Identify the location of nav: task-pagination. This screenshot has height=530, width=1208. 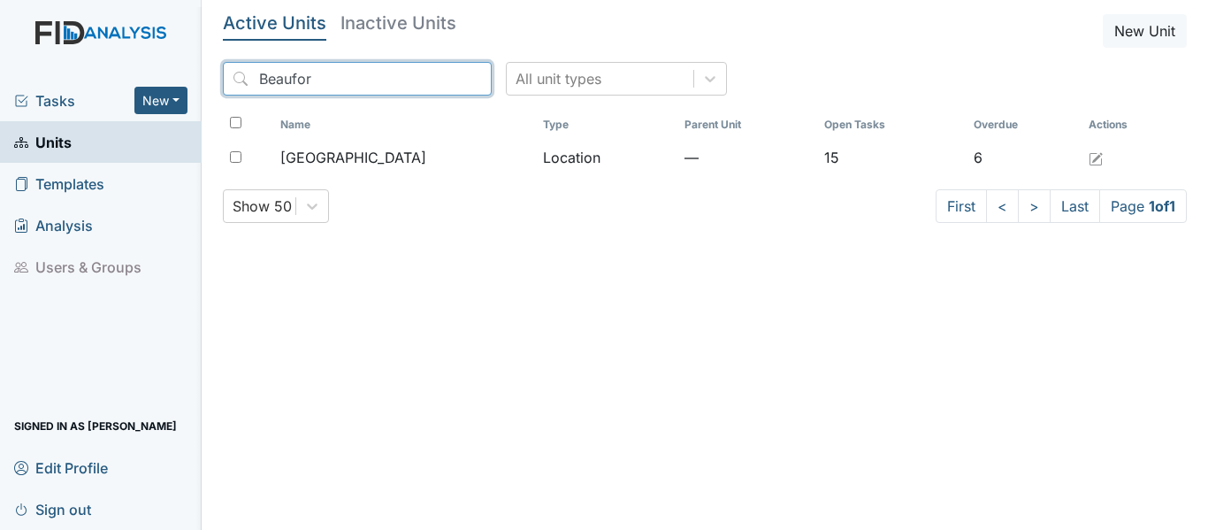
(1061, 206).